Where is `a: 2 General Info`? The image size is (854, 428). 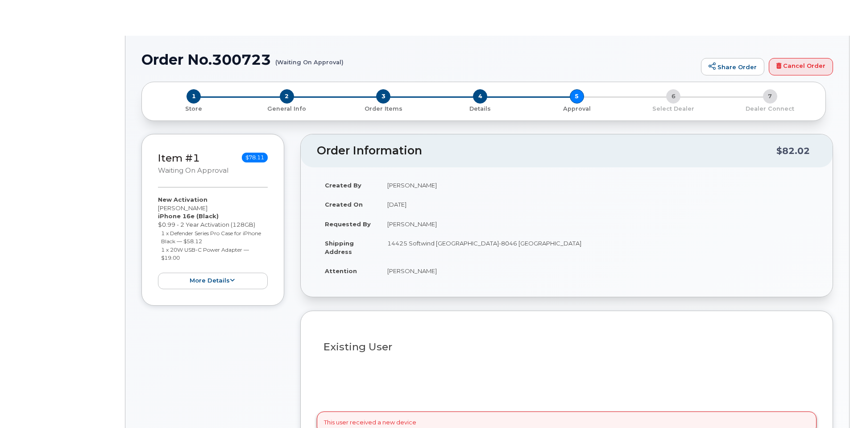 a: 2 General Info is located at coordinates (287, 108).